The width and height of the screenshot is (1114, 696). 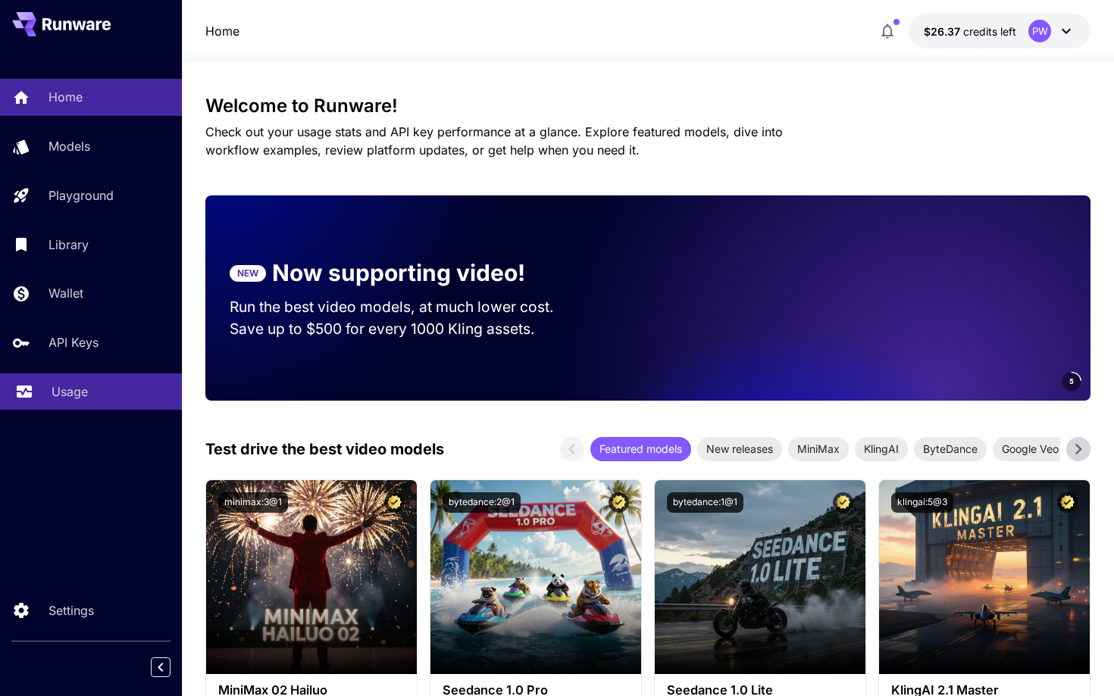 What do you see at coordinates (1030, 449) in the screenshot?
I see `span: Google Veo` at bounding box center [1030, 449].